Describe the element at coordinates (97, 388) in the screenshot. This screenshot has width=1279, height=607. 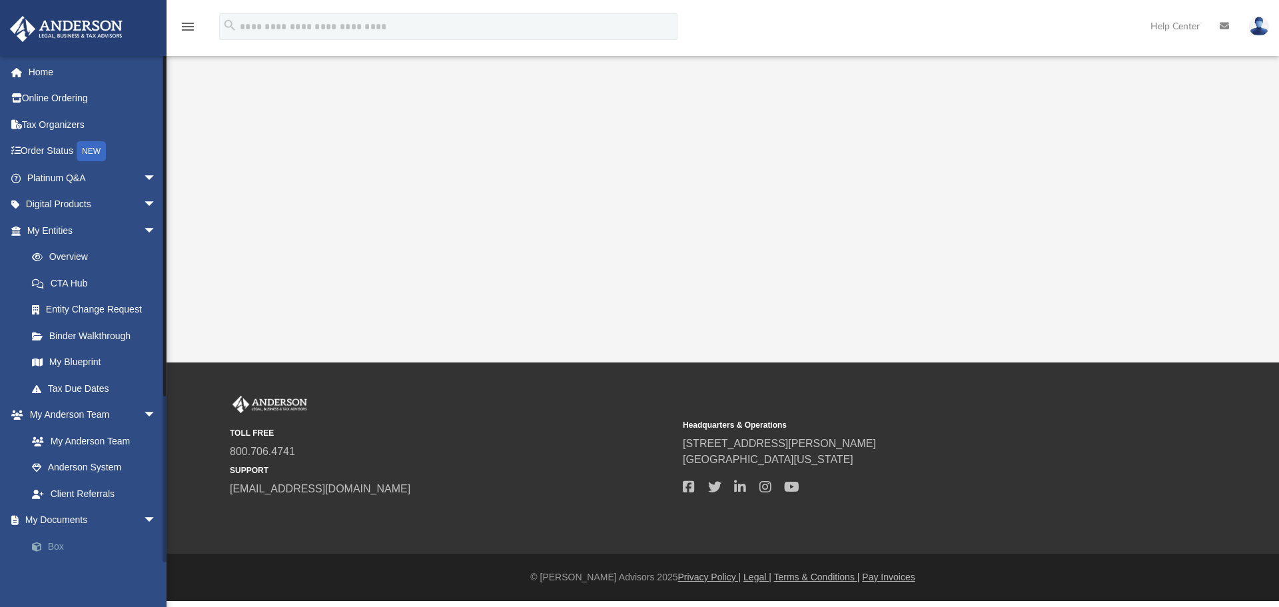
I see `a: Tax Due Dates` at that location.